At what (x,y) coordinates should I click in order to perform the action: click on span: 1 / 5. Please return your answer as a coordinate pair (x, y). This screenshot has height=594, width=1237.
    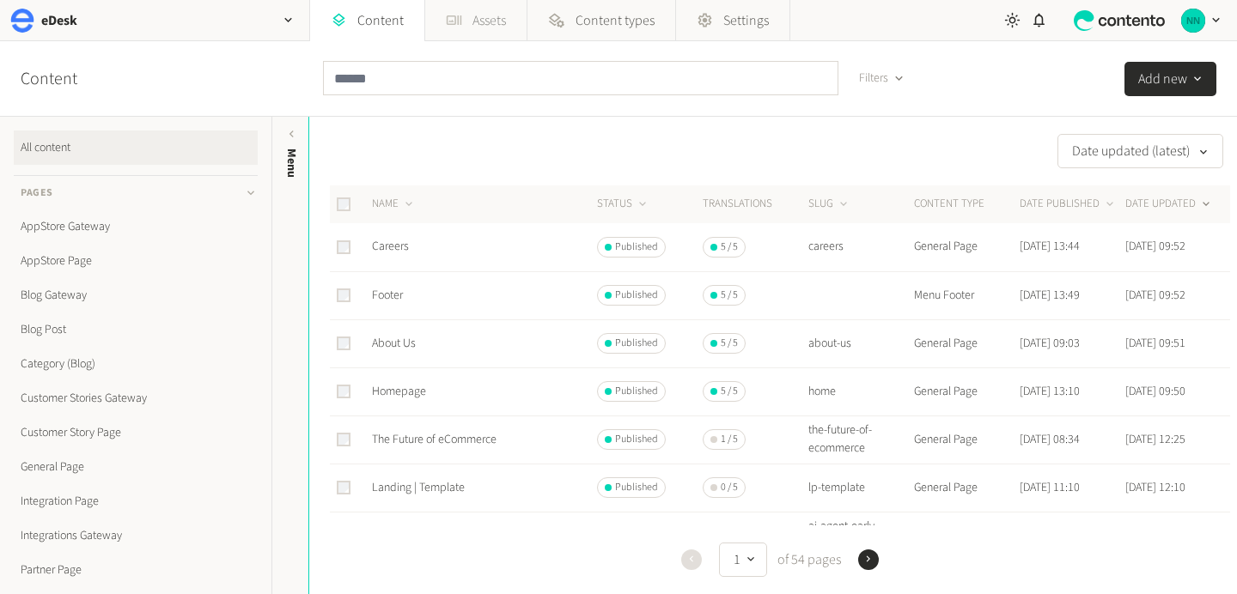
    Looking at the image, I should click on (729, 440).